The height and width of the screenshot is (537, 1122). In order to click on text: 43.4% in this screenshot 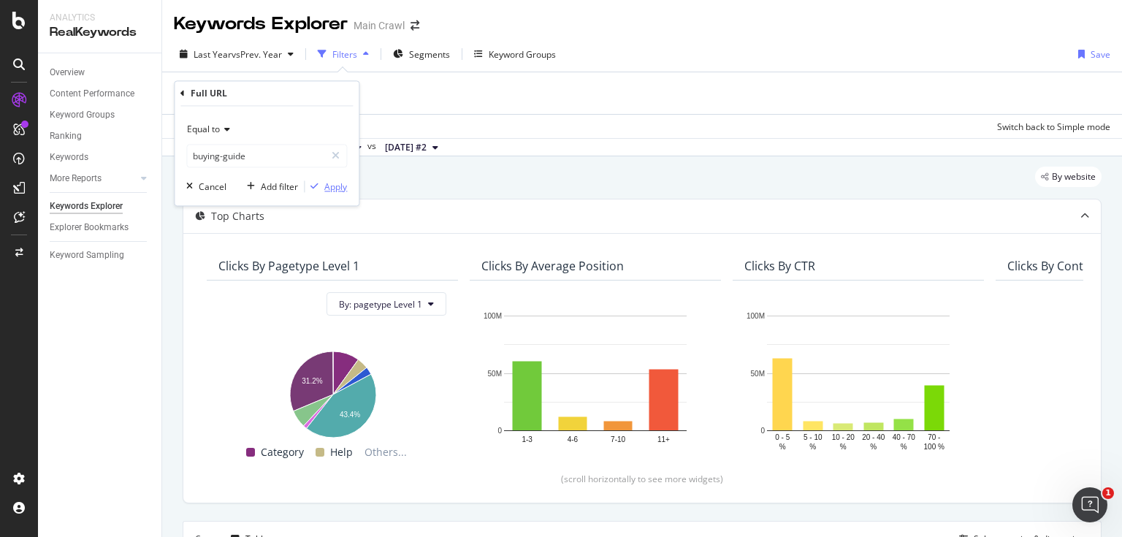, I will do `click(350, 414)`.